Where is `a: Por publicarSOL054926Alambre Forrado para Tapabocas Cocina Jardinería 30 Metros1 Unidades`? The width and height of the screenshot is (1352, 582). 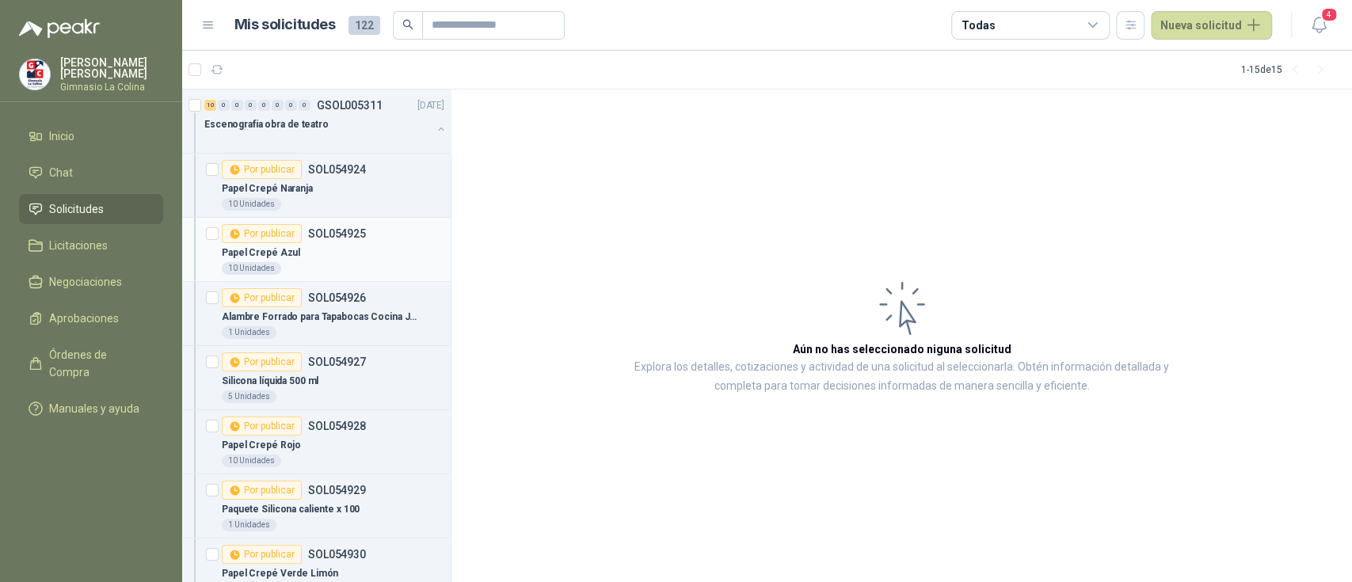
a: Por publicarSOL054926Alambre Forrado para Tapabocas Cocina Jardinería 30 Metros1 Unidades is located at coordinates (316, 314).